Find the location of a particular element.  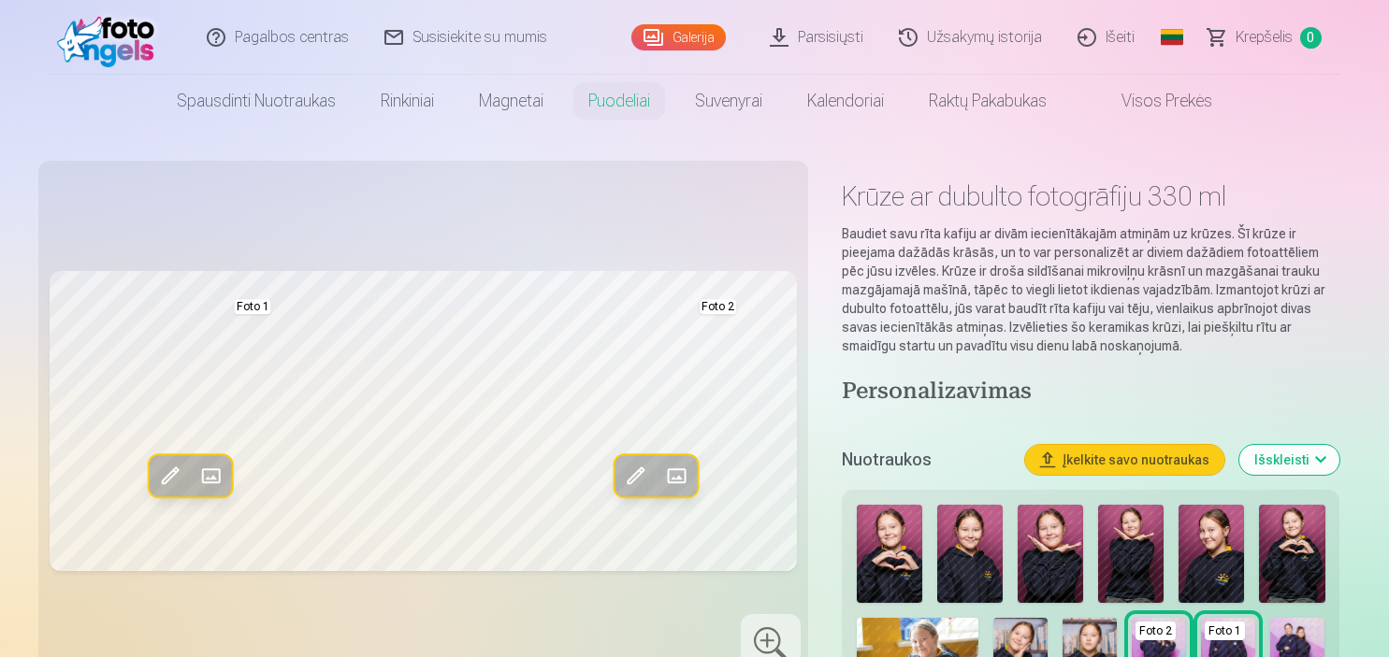

h1: Krūze ar dubulto fotogrāfiju 330 ml is located at coordinates (1090, 196).